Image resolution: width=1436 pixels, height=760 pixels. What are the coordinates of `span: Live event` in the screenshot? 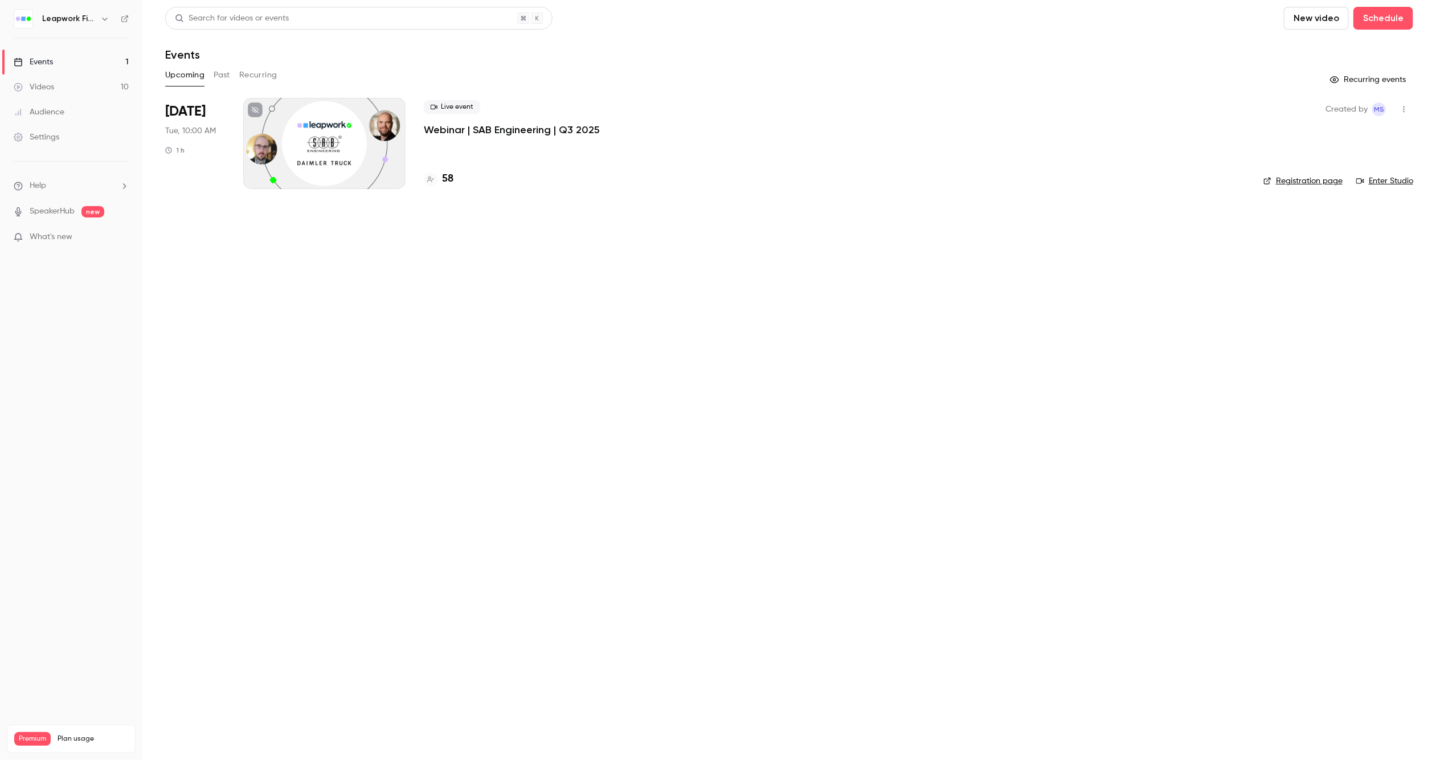 It's located at (452, 107).